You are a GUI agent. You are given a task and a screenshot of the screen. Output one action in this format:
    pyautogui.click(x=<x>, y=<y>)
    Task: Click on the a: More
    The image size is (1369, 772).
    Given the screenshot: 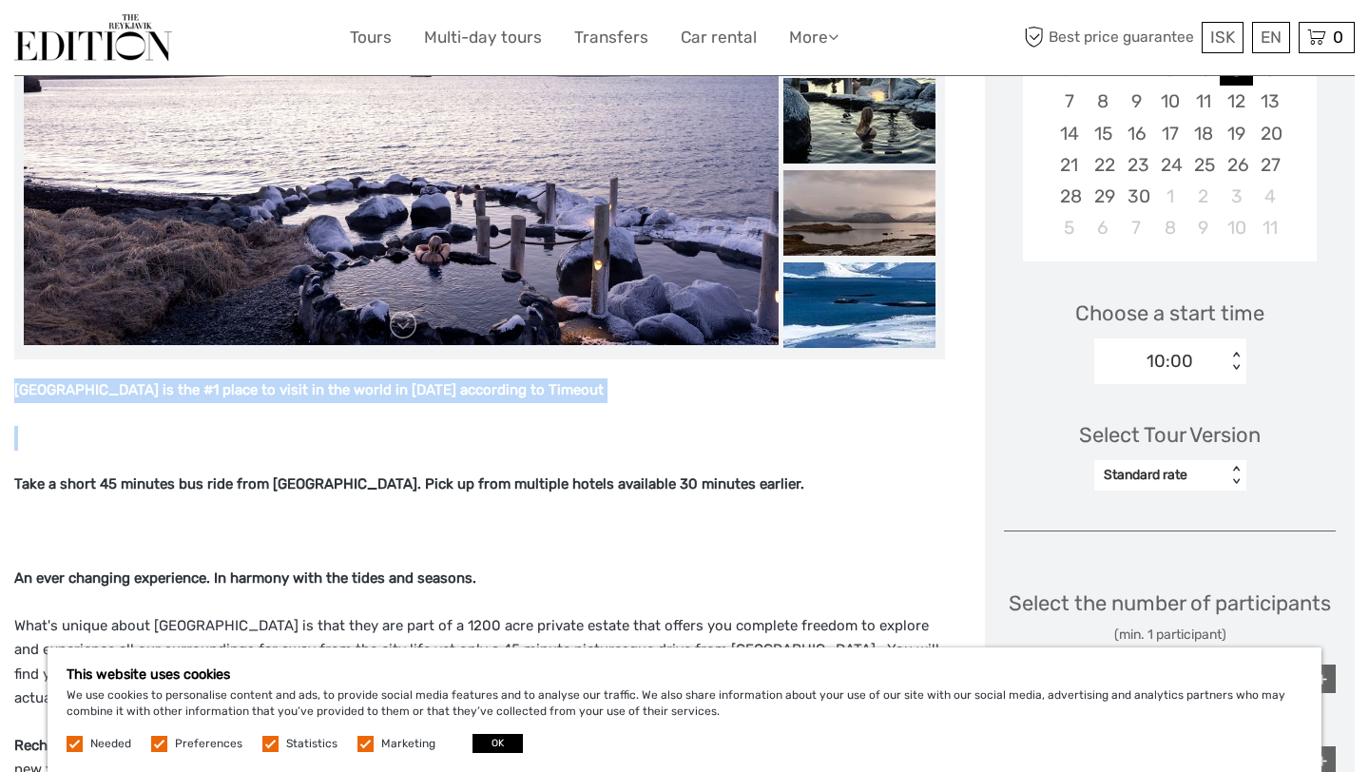 What is the action you would take?
    pyautogui.click(x=814, y=37)
    